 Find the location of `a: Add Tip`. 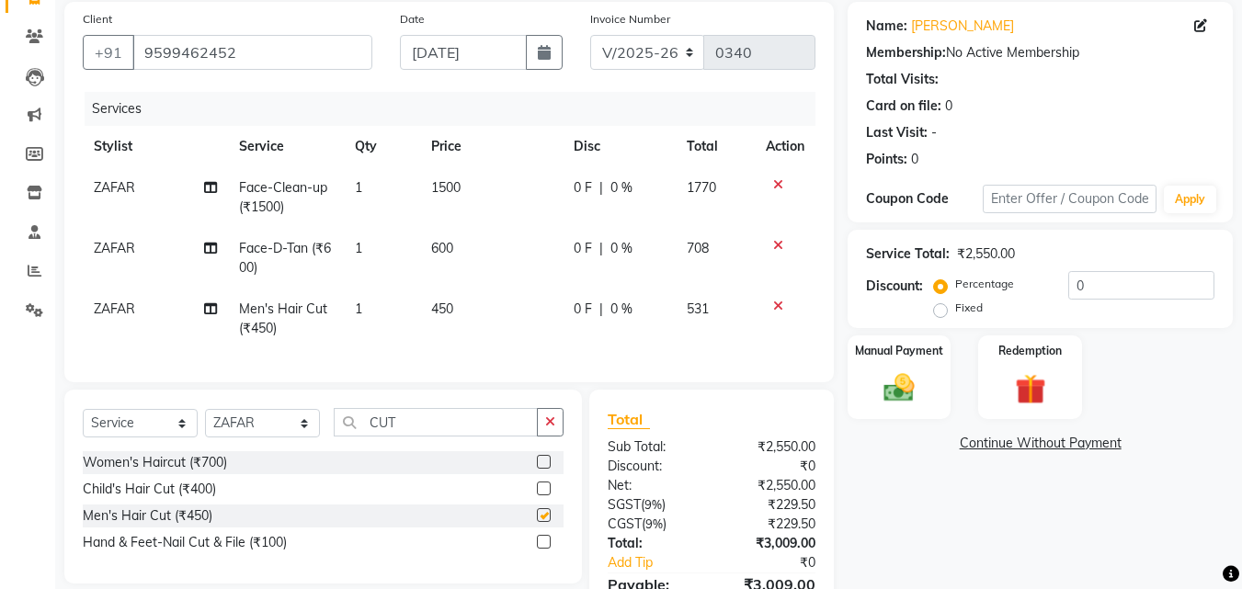

a: Add Tip is located at coordinates (662, 563).